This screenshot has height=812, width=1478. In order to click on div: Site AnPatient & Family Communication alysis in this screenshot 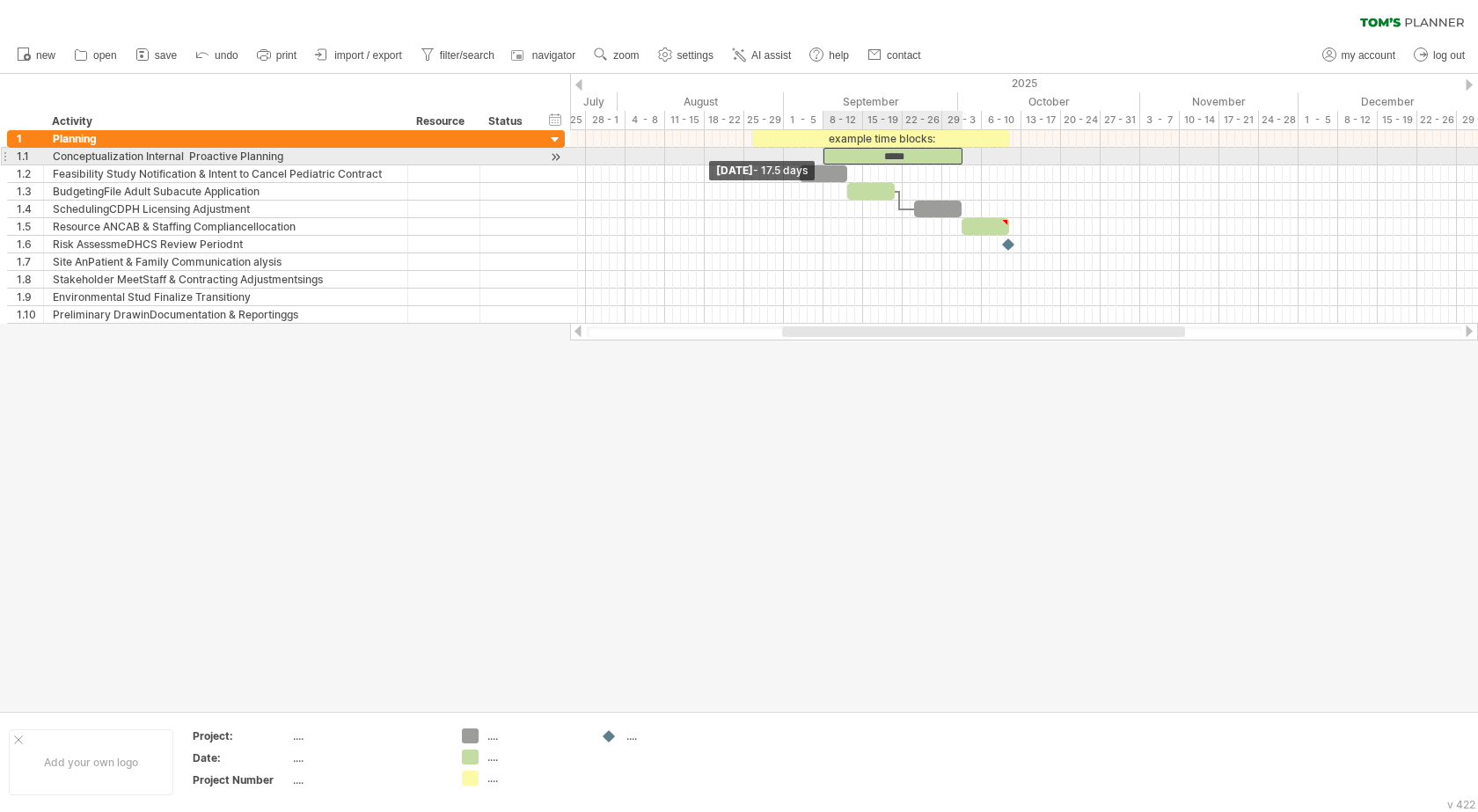, I will do `click(225, 261)`.